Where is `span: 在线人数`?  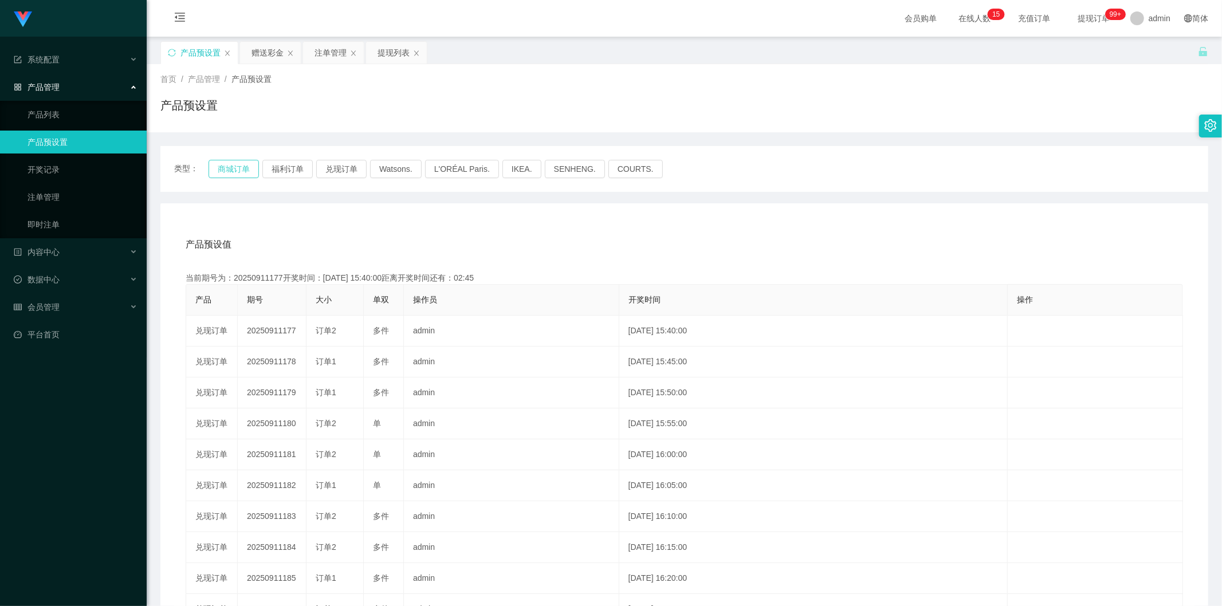
span: 在线人数 is located at coordinates (974, 18).